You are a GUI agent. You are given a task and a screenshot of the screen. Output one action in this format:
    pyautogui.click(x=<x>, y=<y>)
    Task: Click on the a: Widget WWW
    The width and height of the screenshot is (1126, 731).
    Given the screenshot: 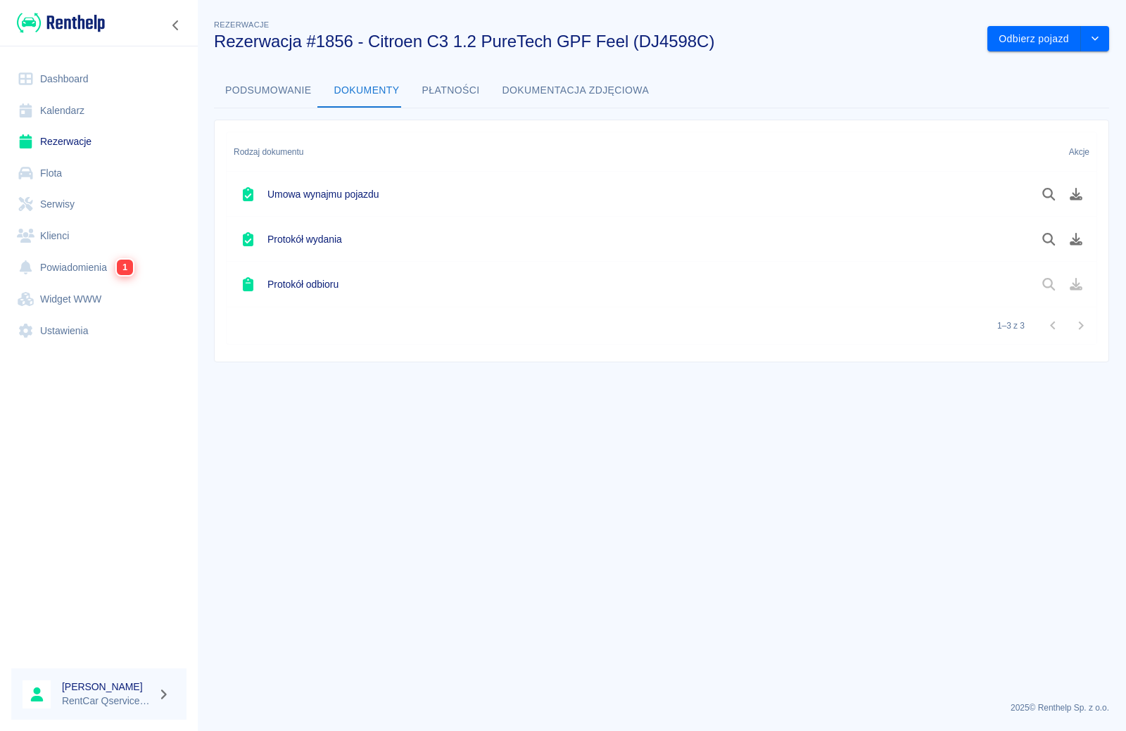 What is the action you would take?
    pyautogui.click(x=99, y=299)
    